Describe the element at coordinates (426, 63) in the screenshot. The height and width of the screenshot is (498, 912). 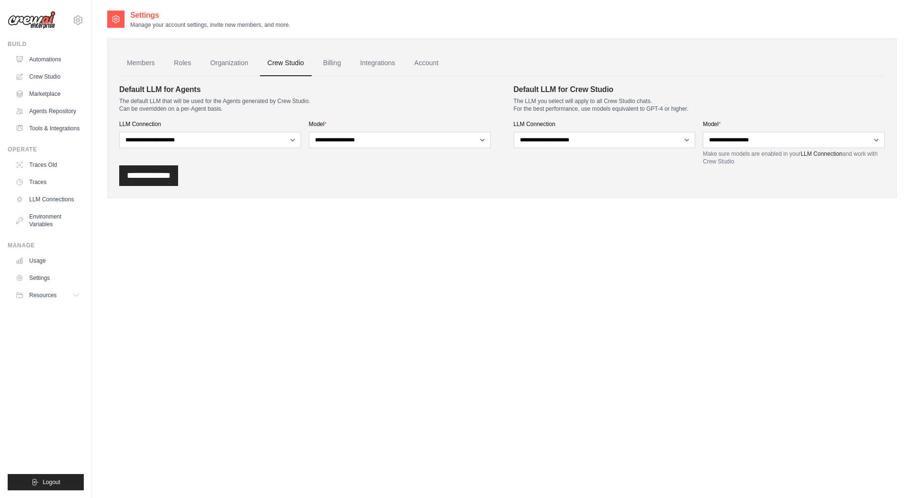
I see `a: Account` at that location.